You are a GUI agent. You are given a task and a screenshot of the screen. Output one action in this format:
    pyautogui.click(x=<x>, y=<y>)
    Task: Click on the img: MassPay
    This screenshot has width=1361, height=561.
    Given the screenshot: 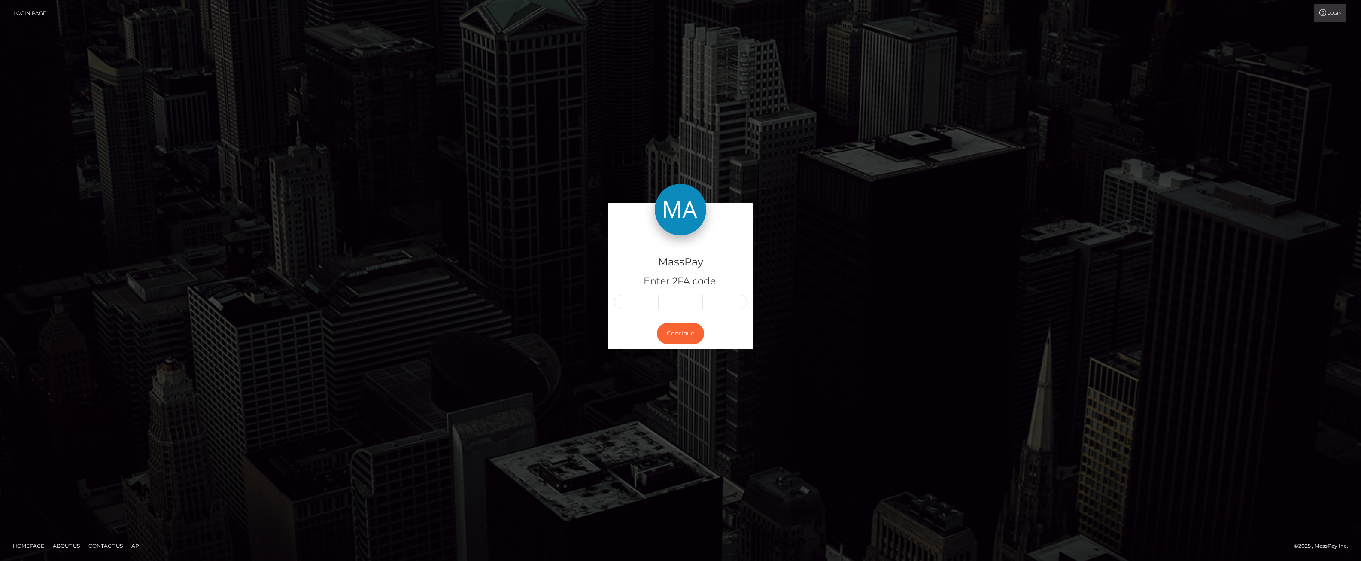 What is the action you would take?
    pyautogui.click(x=681, y=210)
    